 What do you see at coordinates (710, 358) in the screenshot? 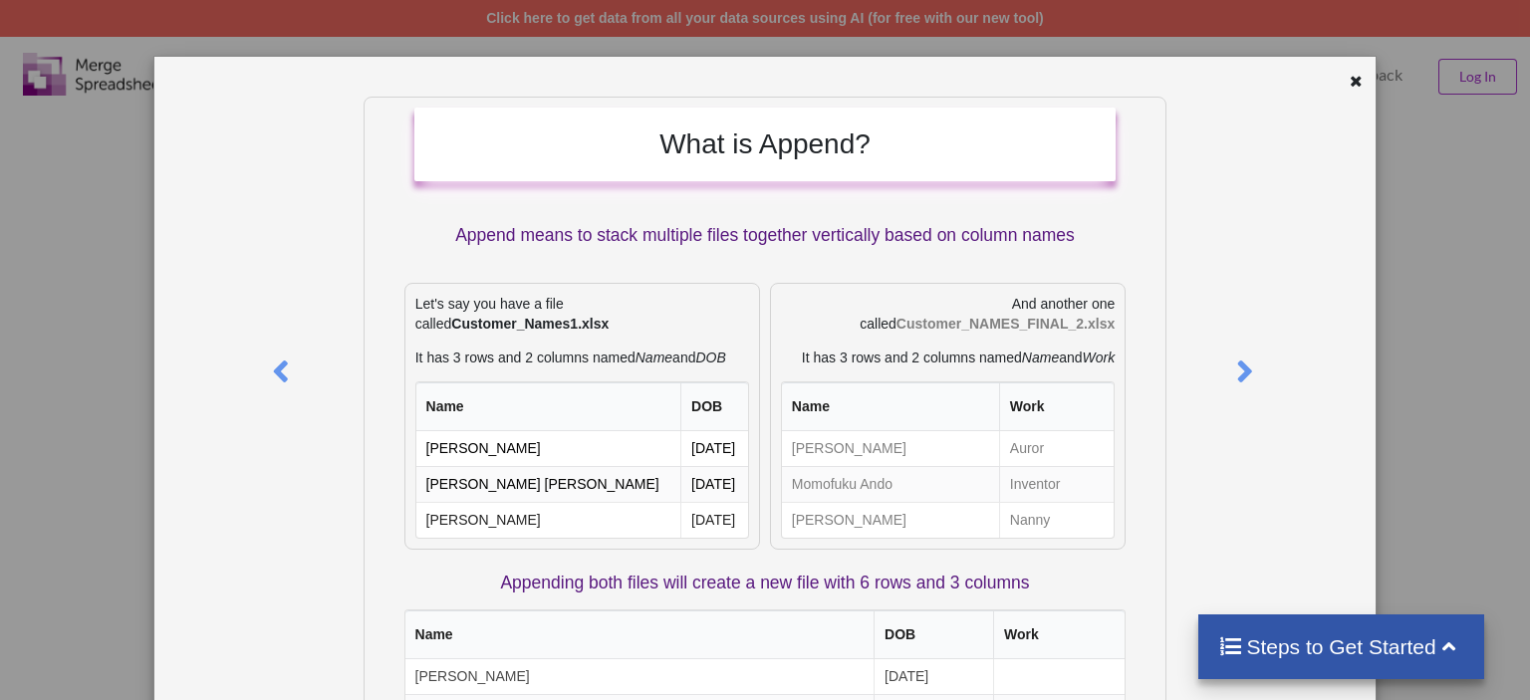
I see `i: DOB` at bounding box center [710, 358].